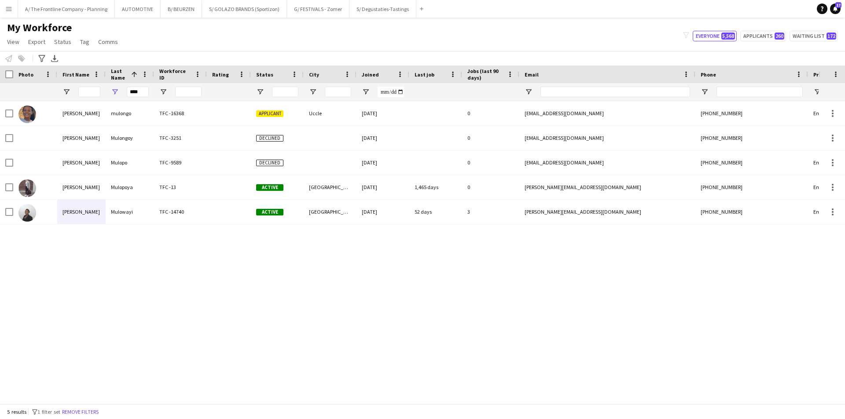 The width and height of the screenshot is (845, 419). I want to click on span: Joined, so click(370, 74).